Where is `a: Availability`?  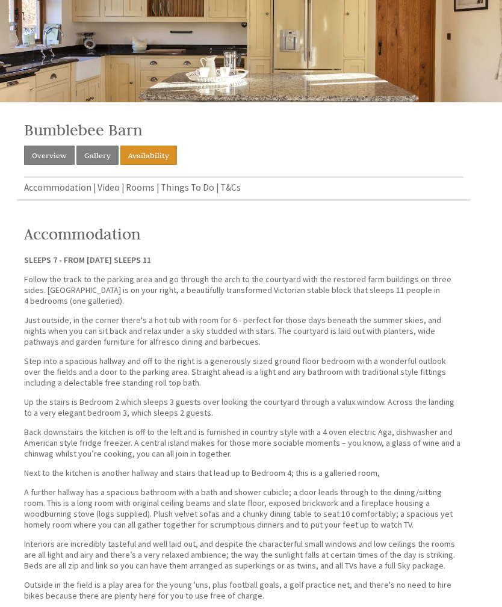
a: Availability is located at coordinates (149, 155).